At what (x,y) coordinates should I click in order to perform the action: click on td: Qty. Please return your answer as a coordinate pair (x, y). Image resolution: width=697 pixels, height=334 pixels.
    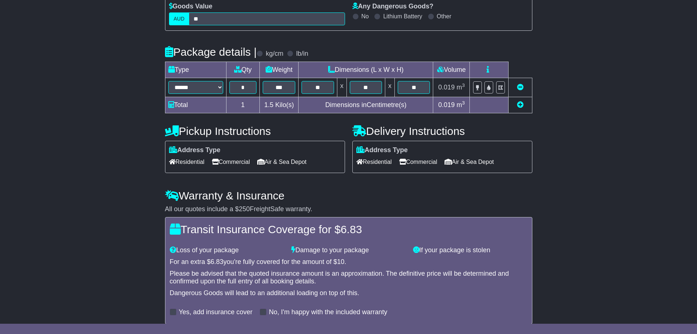
    Looking at the image, I should click on (243, 70).